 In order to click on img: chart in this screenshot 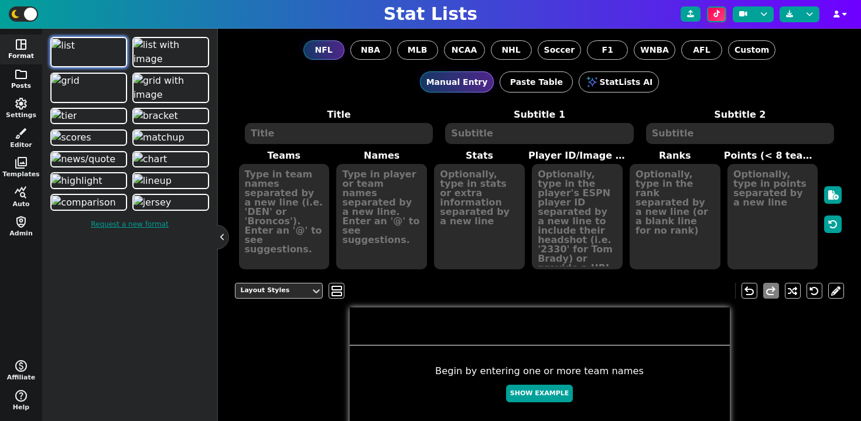, I will do `click(151, 159)`.